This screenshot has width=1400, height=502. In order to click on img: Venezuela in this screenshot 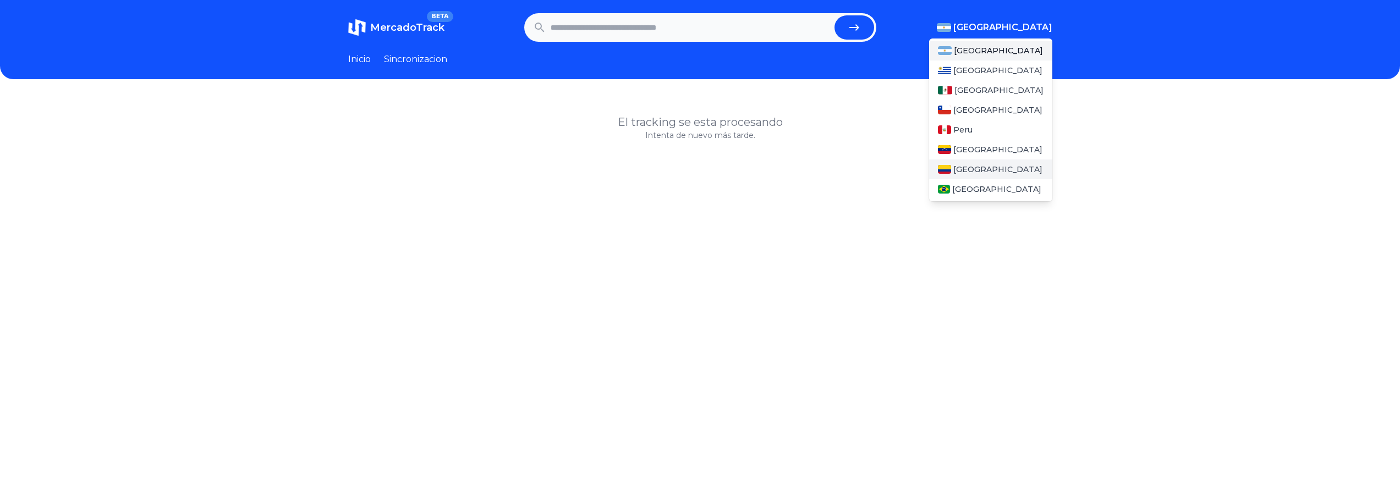, I will do `click(944, 150)`.